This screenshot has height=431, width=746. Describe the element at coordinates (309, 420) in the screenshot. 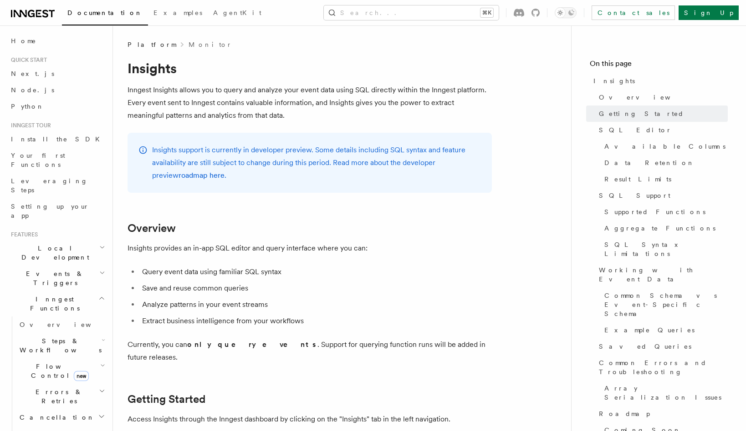

I see `p: Access Insights through the Inngest dashboard by clicking on the "Insights" tab in the left navig...` at that location.